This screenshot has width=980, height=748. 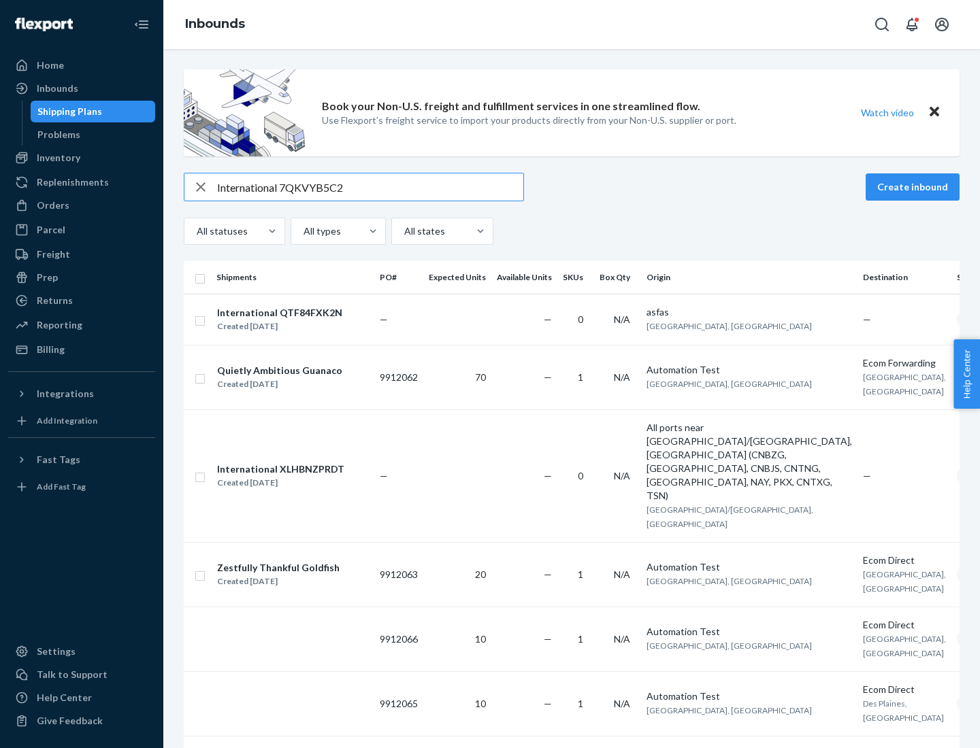 What do you see at coordinates (82, 88) in the screenshot?
I see `a: Inbounds` at bounding box center [82, 88].